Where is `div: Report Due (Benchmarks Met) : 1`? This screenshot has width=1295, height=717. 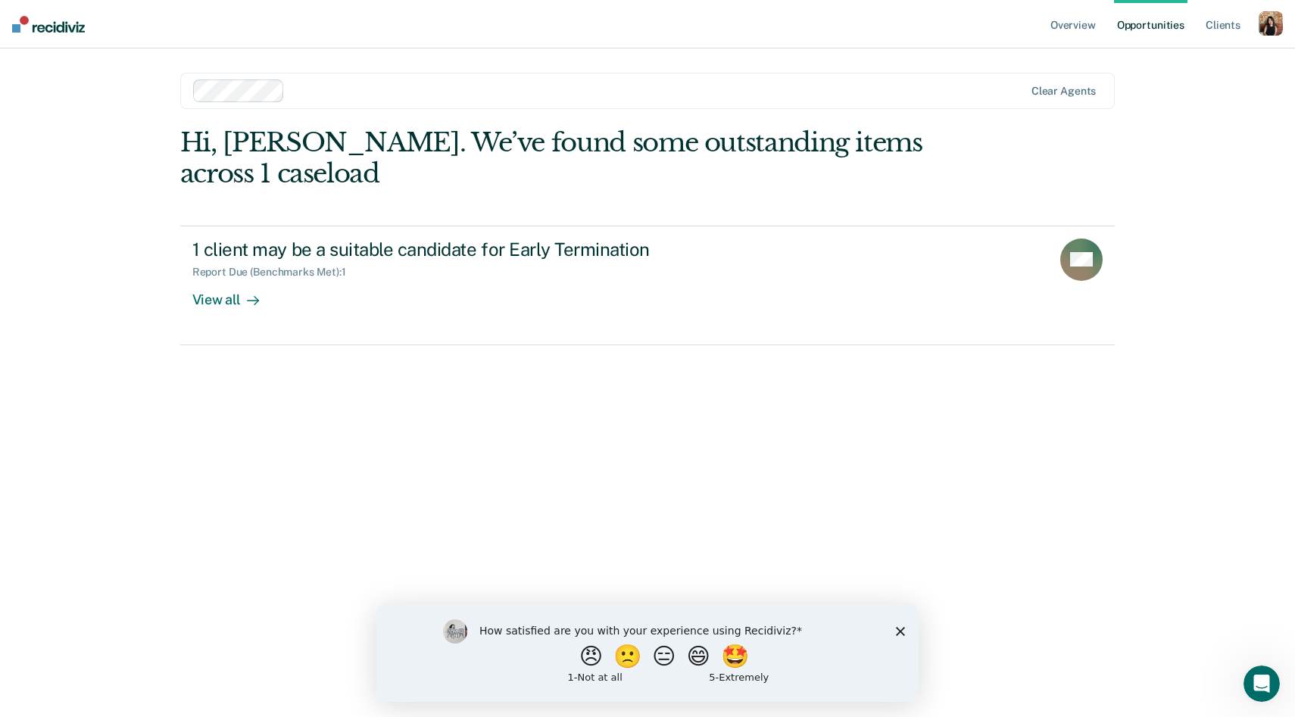 div: Report Due (Benchmarks Met) : 1 is located at coordinates (275, 272).